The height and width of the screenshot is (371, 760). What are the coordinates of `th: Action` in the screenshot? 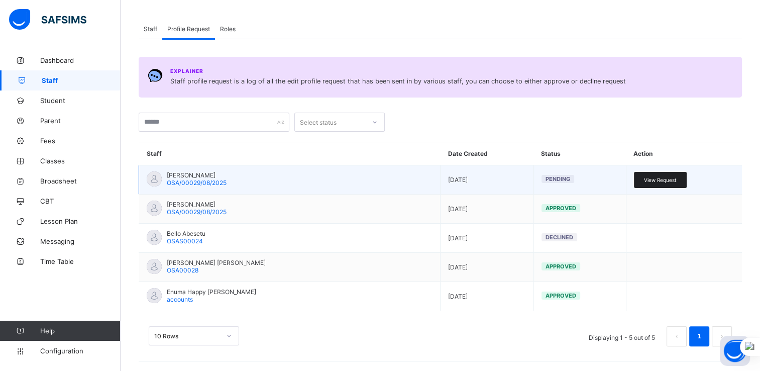 It's located at (683, 154).